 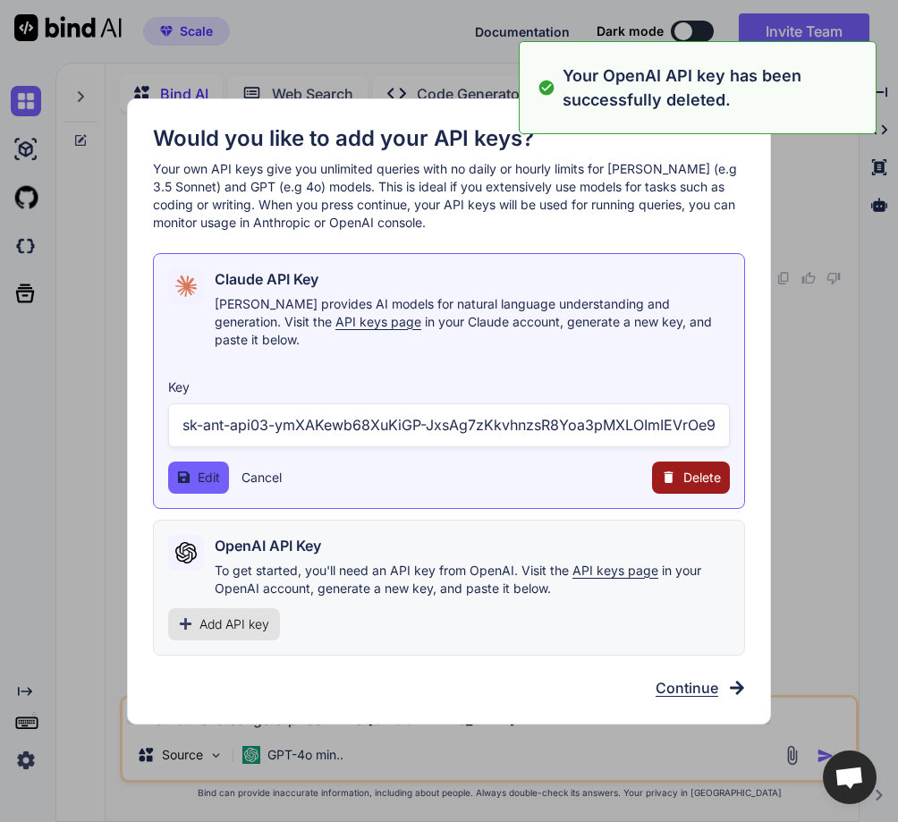 What do you see at coordinates (234, 624) in the screenshot?
I see `span: Add API key` at bounding box center [234, 624].